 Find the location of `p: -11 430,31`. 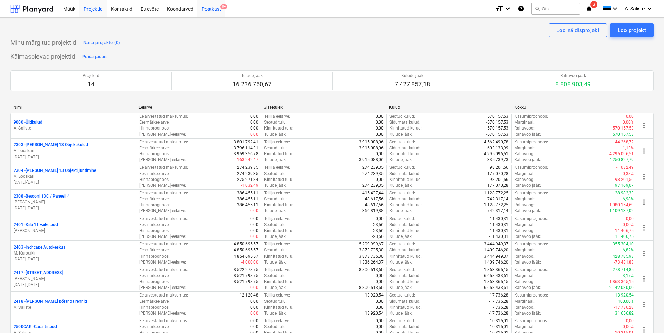

p: -11 430,31 is located at coordinates (499, 236).